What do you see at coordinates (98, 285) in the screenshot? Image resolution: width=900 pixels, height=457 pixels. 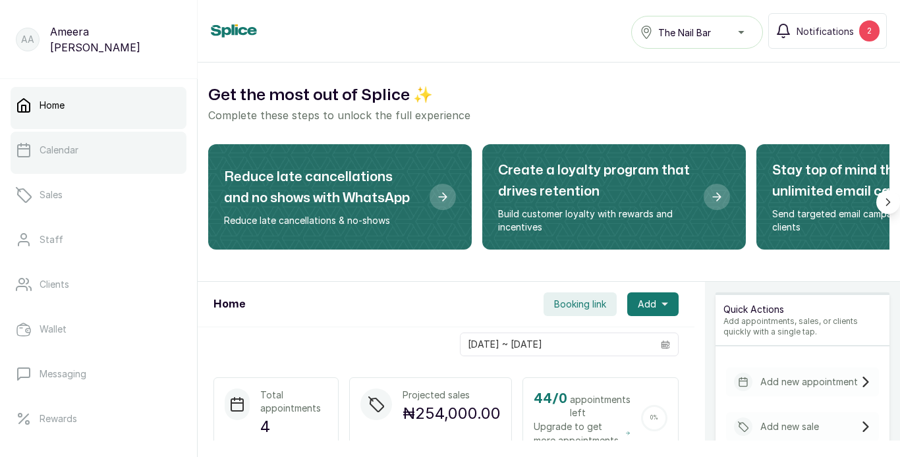 I see `a: Clients` at bounding box center [98, 285].